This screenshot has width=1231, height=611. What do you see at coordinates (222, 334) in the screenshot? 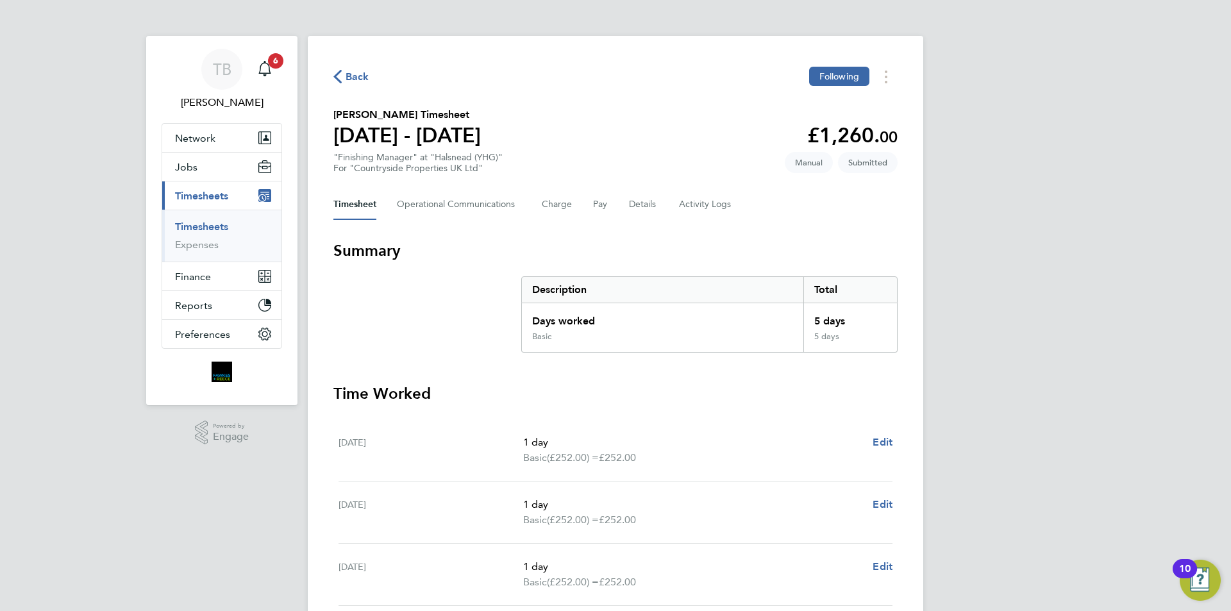
I see `button: Preferences` at bounding box center [222, 334].